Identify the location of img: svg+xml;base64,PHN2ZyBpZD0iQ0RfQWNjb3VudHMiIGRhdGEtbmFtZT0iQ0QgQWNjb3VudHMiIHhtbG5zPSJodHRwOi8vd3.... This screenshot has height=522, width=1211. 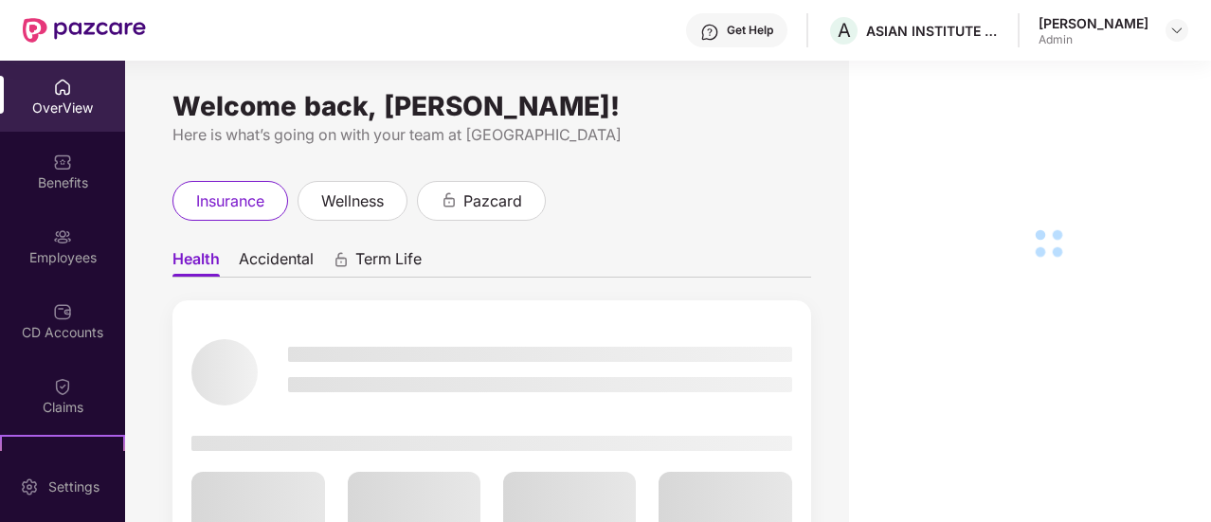
(63, 312).